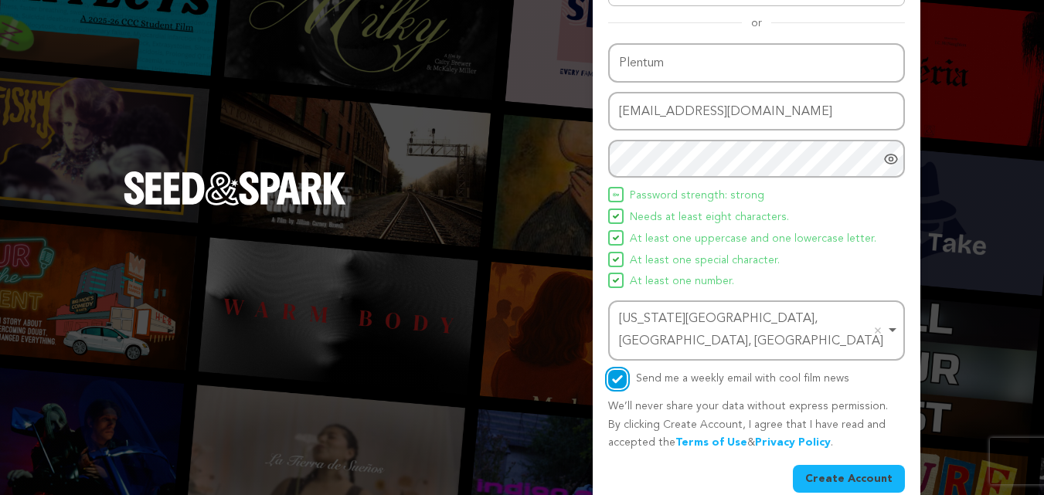 Image resolution: width=1044 pixels, height=495 pixels. Describe the element at coordinates (878, 331) in the screenshot. I see `button: Remove item: 'ChIJOwg_06VPwokRYv534QaPC8g'` at that location.